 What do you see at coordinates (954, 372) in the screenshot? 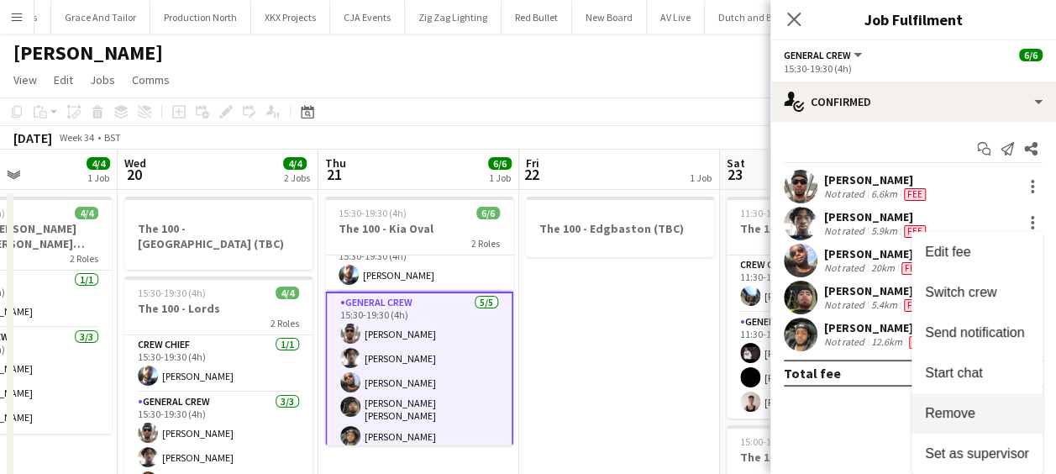
I see `span: Start chat` at bounding box center [954, 372].